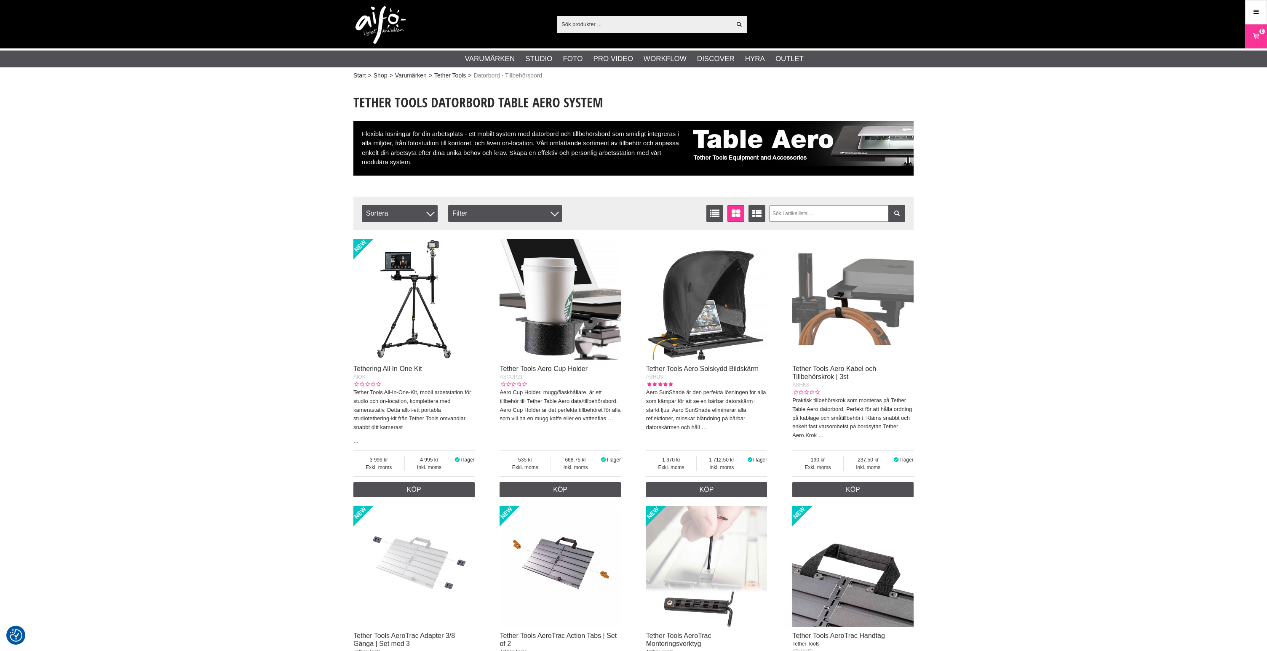  Describe the element at coordinates (817, 460) in the screenshot. I see `span: 190` at that location.